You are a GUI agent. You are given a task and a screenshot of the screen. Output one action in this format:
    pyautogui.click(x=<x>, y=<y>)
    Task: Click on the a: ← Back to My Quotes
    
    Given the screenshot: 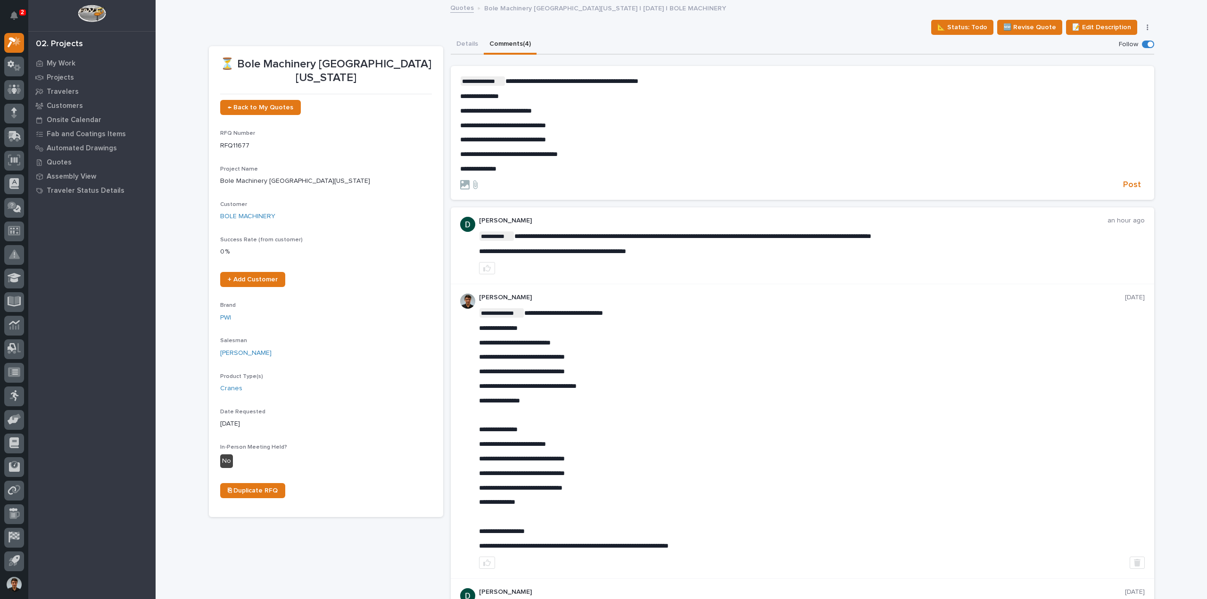 What is the action you would take?
    pyautogui.click(x=260, y=107)
    